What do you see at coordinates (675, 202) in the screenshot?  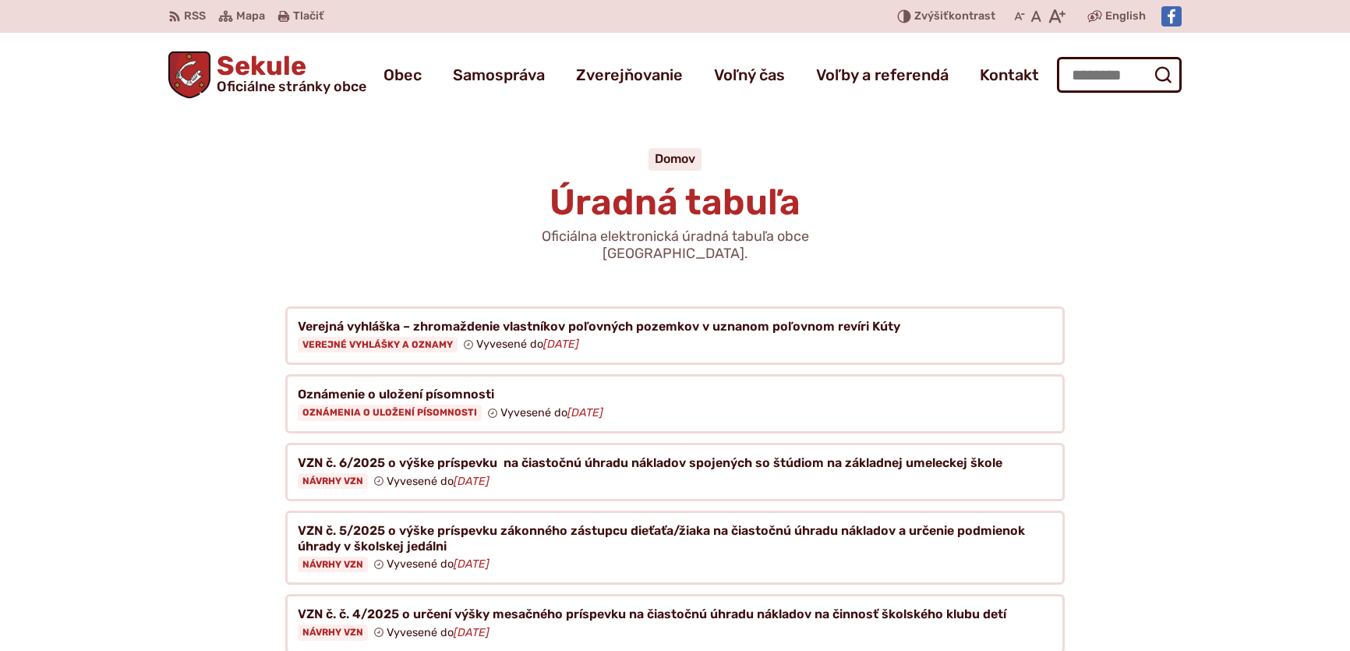 I see `span: Úradná tabuľa` at bounding box center [675, 202].